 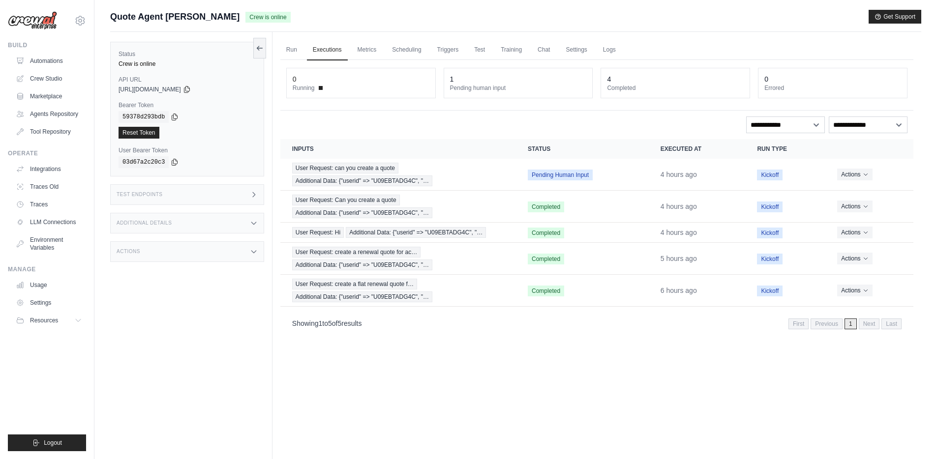 What do you see at coordinates (678, 291) in the screenshot?
I see `time: September 22, 2025 at 16:25 PDT` at bounding box center [678, 291].